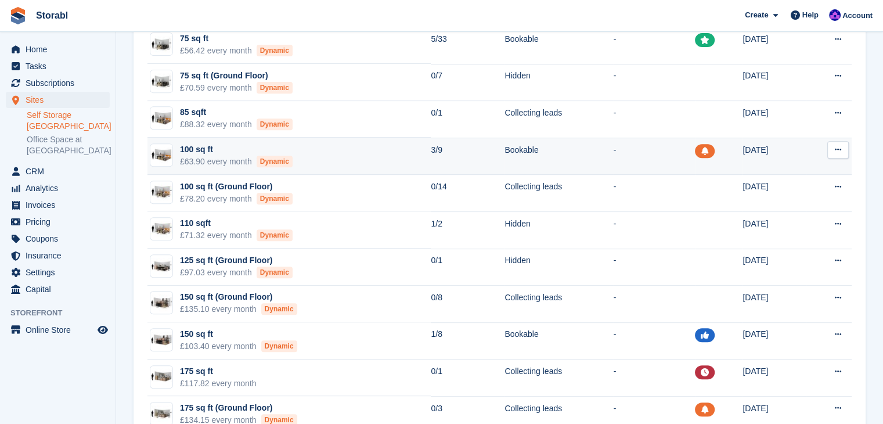 This screenshot has width=883, height=424. Describe the element at coordinates (236, 235) in the screenshot. I see `div: £71.32 every month` at that location.